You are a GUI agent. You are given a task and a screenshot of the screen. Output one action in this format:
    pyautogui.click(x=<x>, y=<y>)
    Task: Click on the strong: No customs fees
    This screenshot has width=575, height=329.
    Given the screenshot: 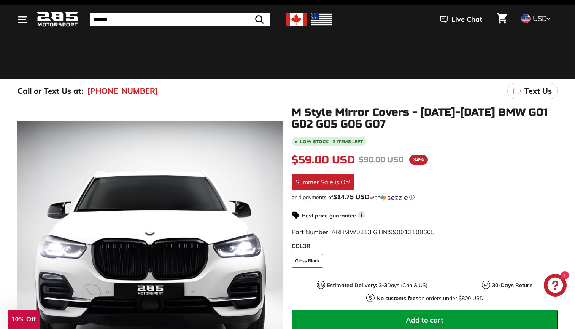 What is the action you would take?
    pyautogui.click(x=397, y=298)
    